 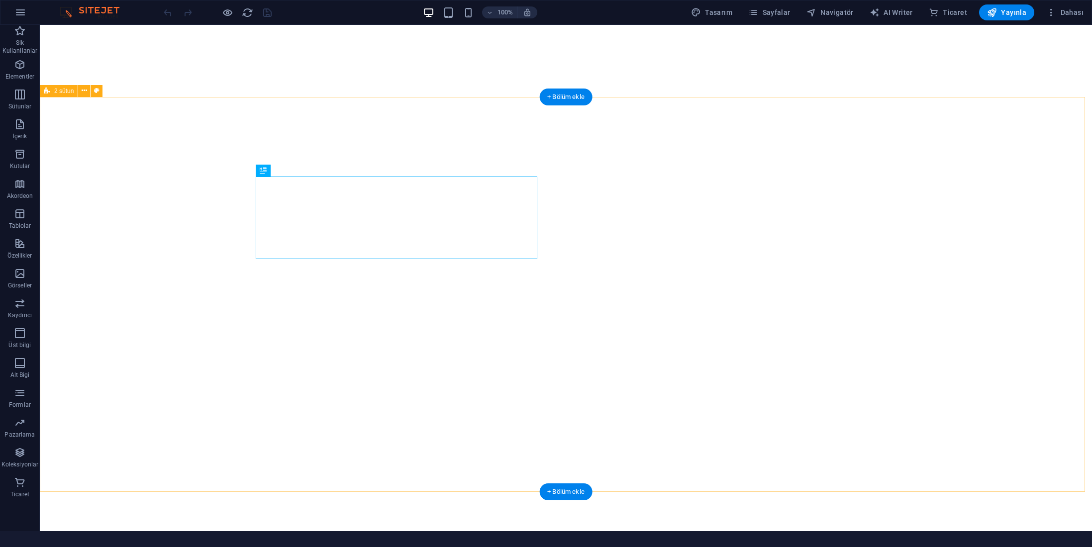 What do you see at coordinates (712, 12) in the screenshot?
I see `div: Tasarım (Ctrl+Alt+Y)` at bounding box center [712, 12].